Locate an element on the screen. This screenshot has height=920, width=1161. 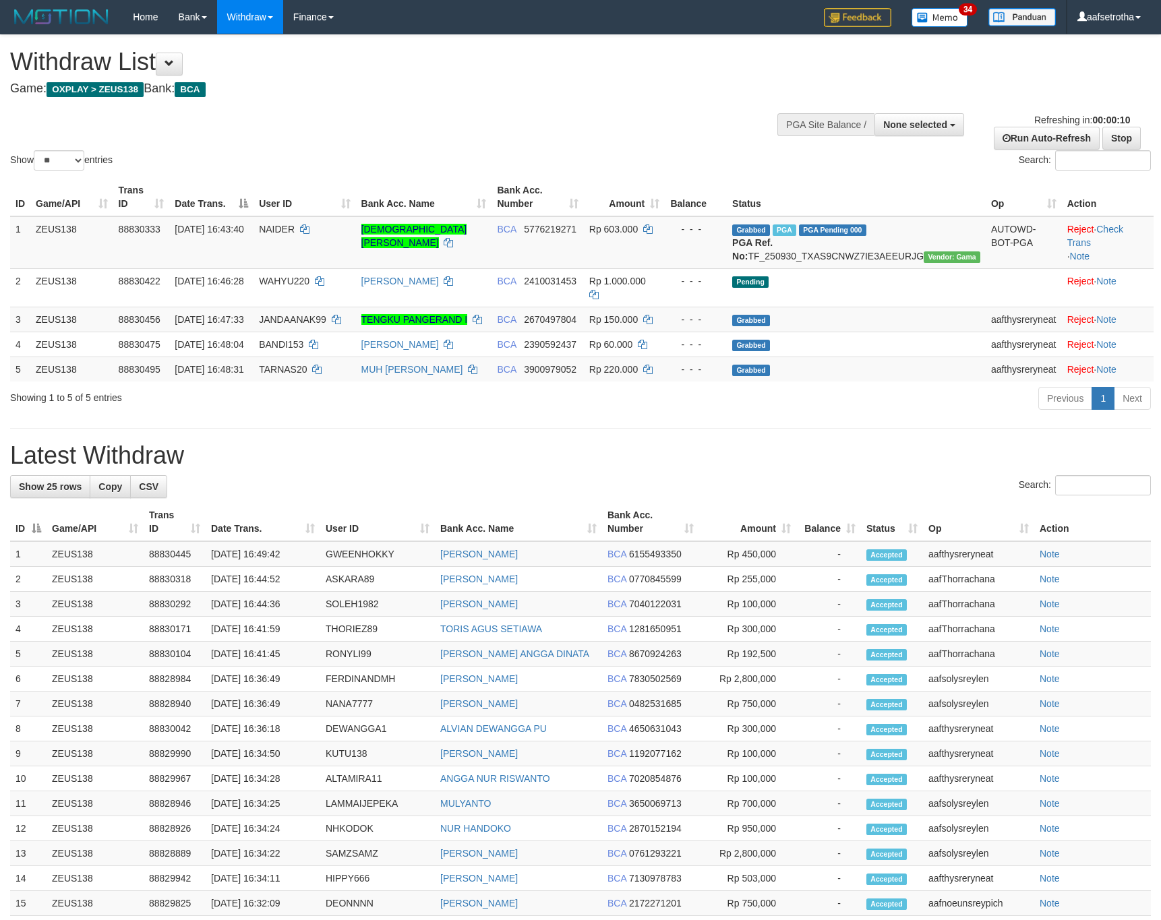
label: Search: is located at coordinates (1085, 485).